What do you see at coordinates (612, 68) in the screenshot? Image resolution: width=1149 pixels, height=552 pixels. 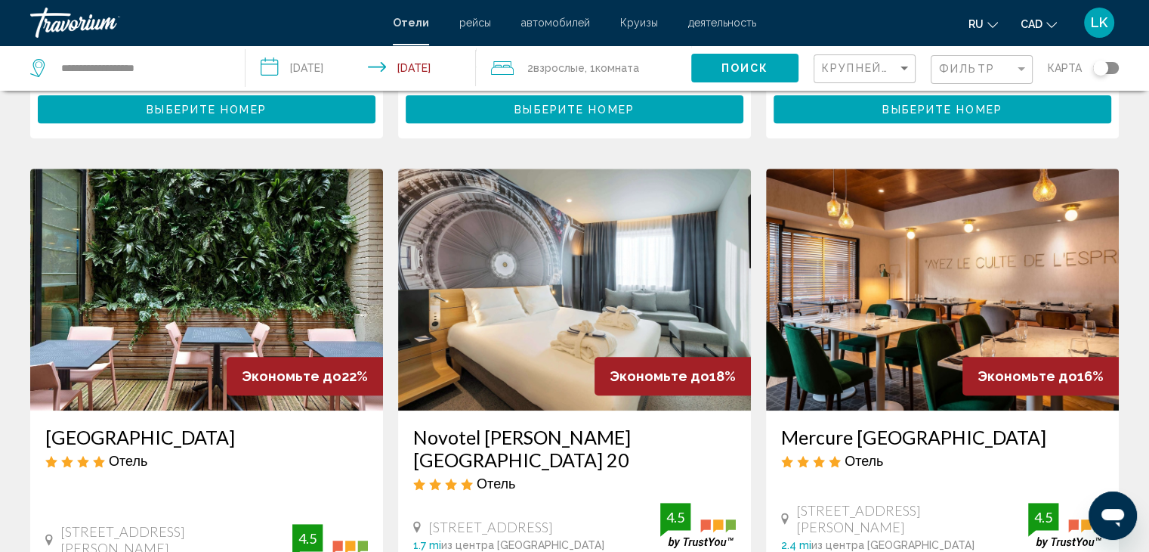 I see `span: , 1` at bounding box center [612, 68].